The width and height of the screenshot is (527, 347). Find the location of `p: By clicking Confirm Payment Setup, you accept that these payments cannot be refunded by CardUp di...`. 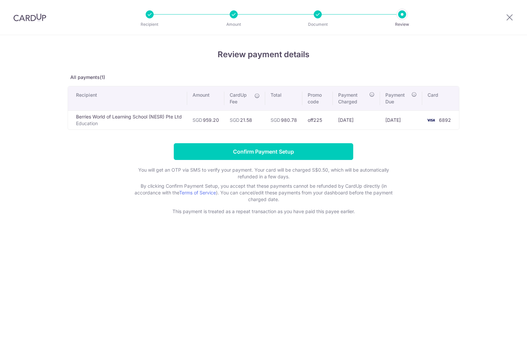

p: By clicking Confirm Payment Setup, you accept that these payments cannot be refunded by CardUp di... is located at coordinates (263, 193).